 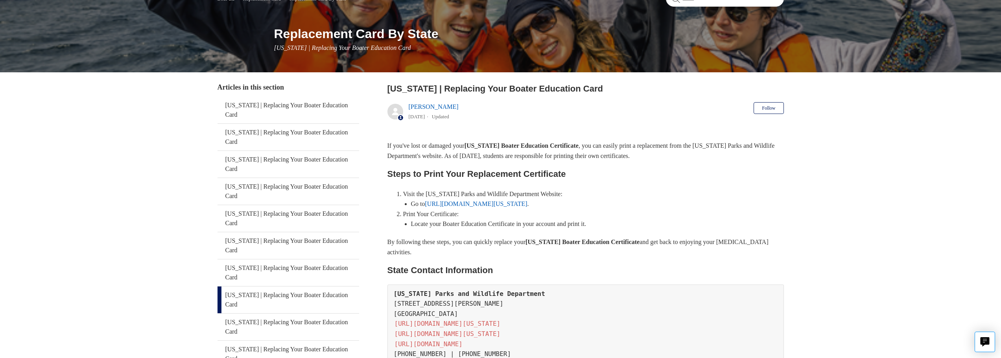 What do you see at coordinates (768, 108) in the screenshot?
I see `button: Follow Article` at bounding box center [768, 108].